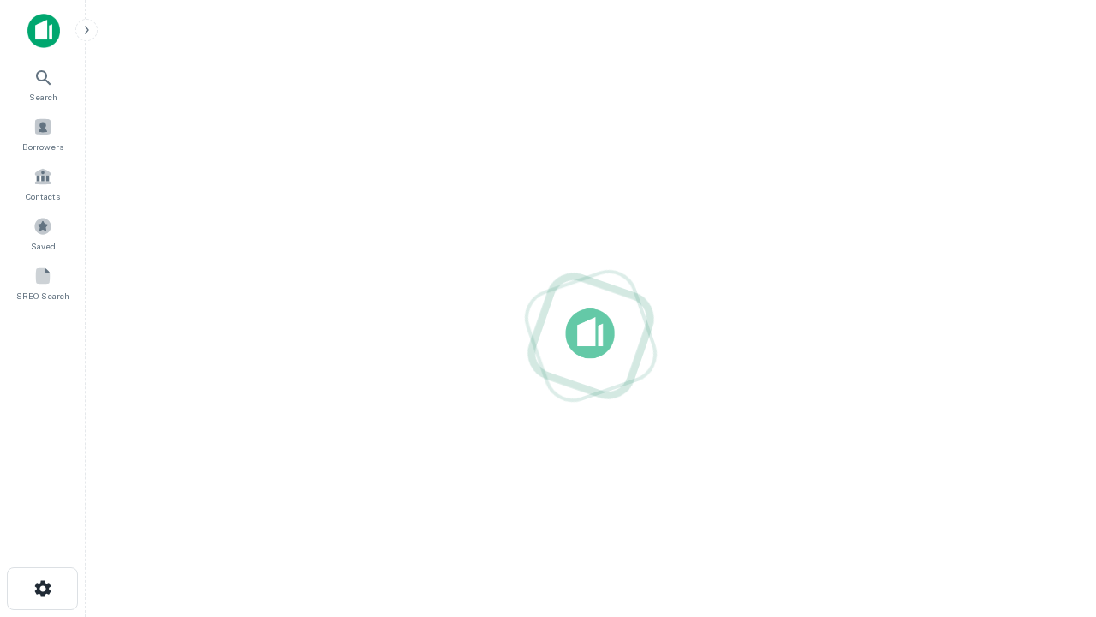 This screenshot has width=1096, height=617. Describe the element at coordinates (44, 31) in the screenshot. I see `img: capitalize-icon.png` at that location.